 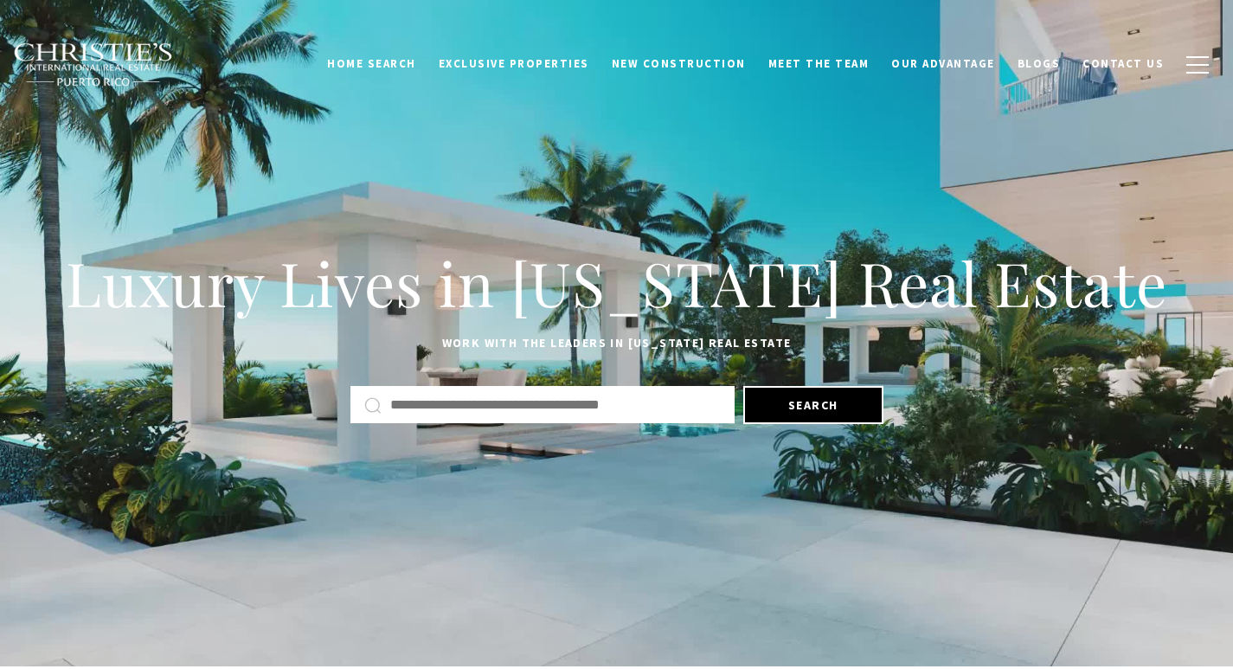 I want to click on a: Blogs, so click(x=1039, y=64).